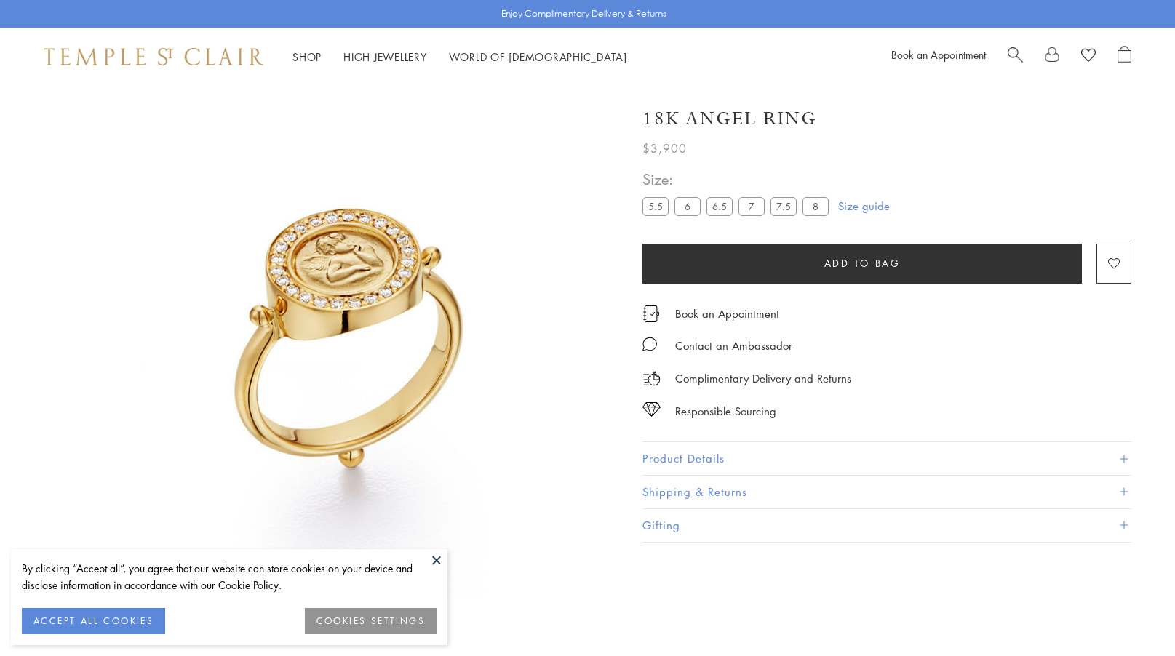 This screenshot has height=656, width=1175. I want to click on p: Enjoy Complimentary Delivery & Returns, so click(583, 14).